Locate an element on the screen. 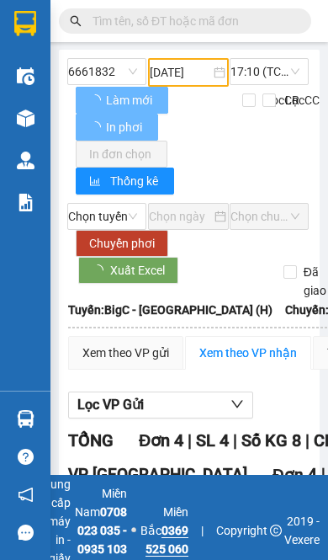  div: Xem theo VP nhận is located at coordinates (248, 353).